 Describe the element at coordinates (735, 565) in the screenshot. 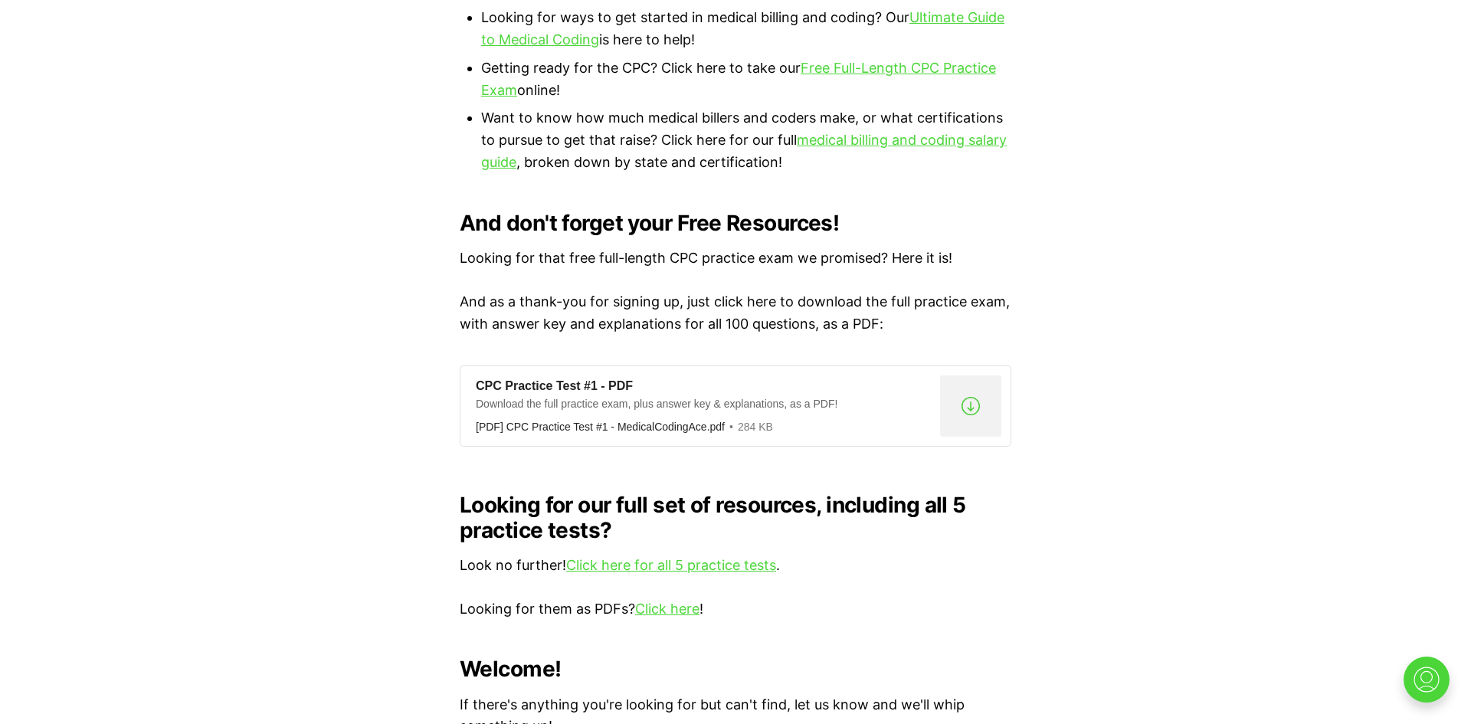

I see `p: Look no further! .` at that location.